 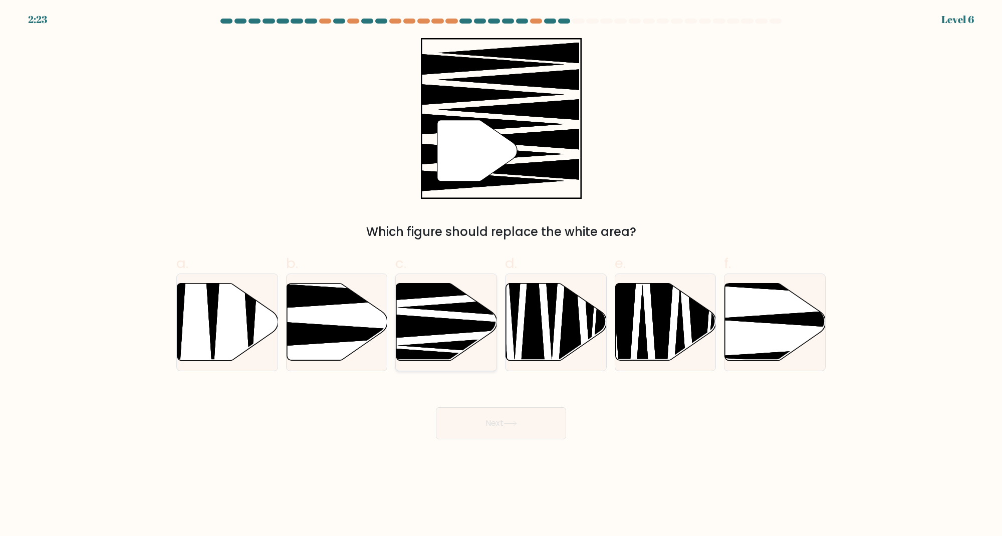 I want to click on span: e., so click(x=620, y=263).